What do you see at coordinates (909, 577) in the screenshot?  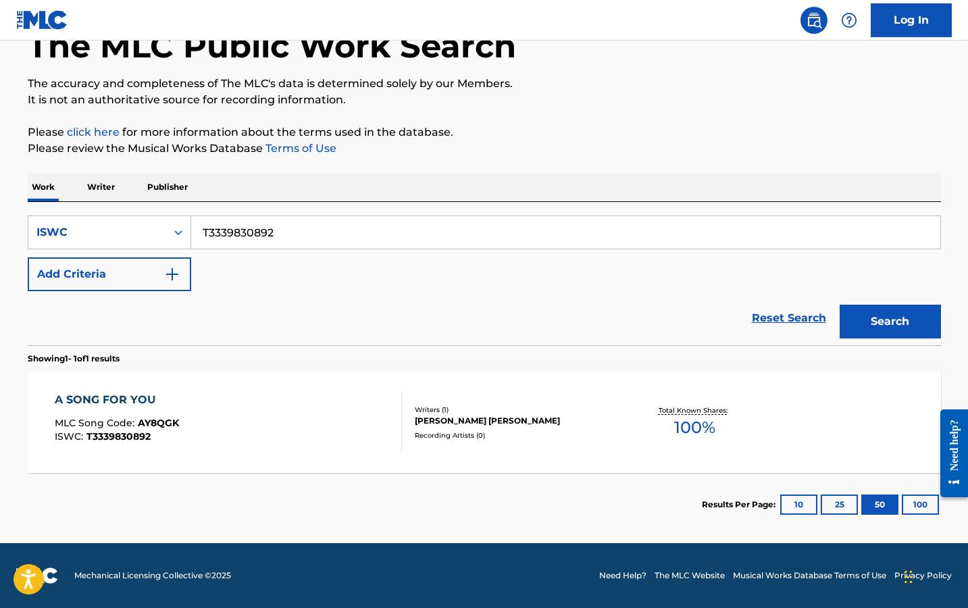 I see `div: Drag` at bounding box center [909, 577].